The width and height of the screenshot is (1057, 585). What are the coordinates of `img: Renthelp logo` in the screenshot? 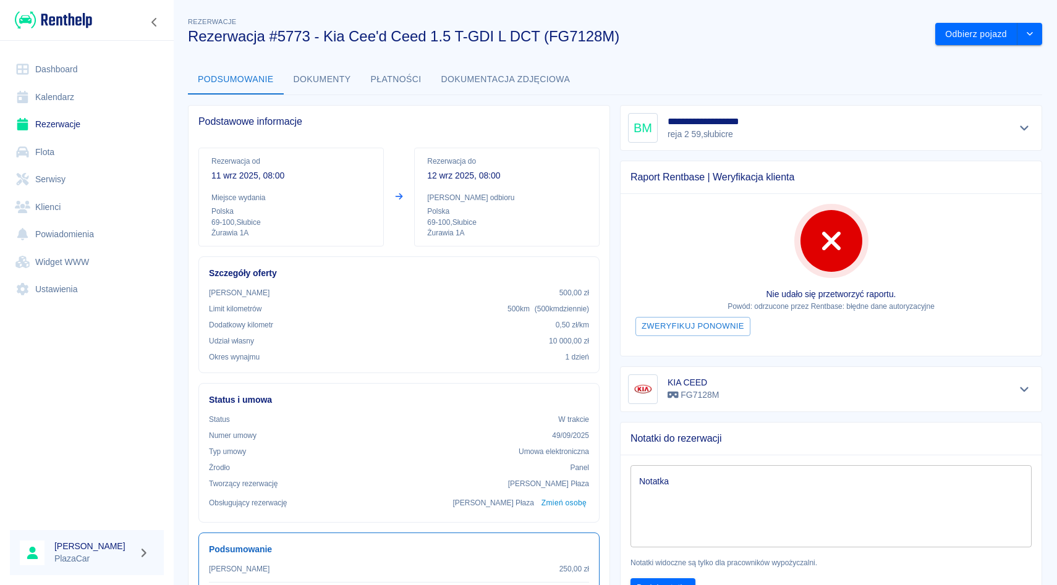 It's located at (53, 20).